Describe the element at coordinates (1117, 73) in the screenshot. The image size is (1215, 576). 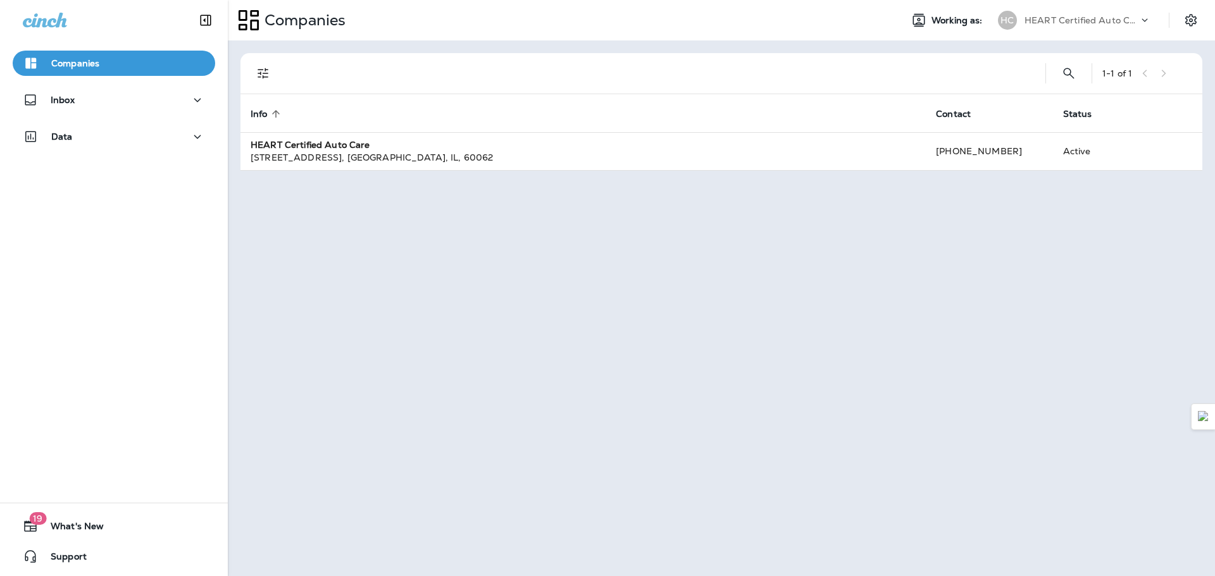
I see `div: 1 - 1 of 1` at that location.